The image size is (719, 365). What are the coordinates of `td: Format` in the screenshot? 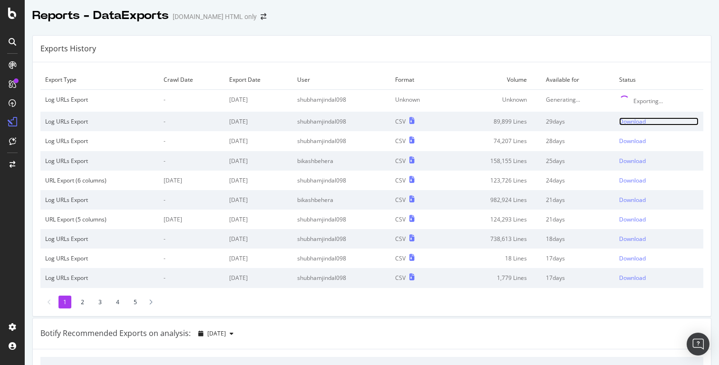 It's located at (419, 80).